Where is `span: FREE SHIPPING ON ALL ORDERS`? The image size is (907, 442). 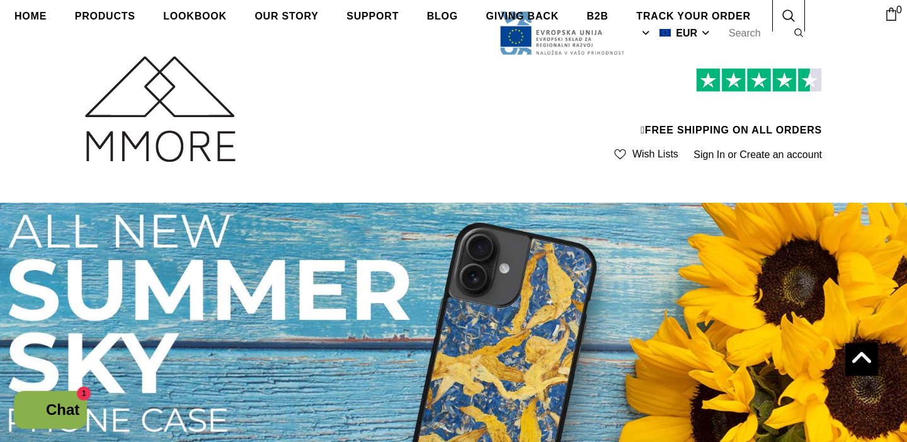 span: FREE SHIPPING ON ALL ORDERS is located at coordinates (715, 105).